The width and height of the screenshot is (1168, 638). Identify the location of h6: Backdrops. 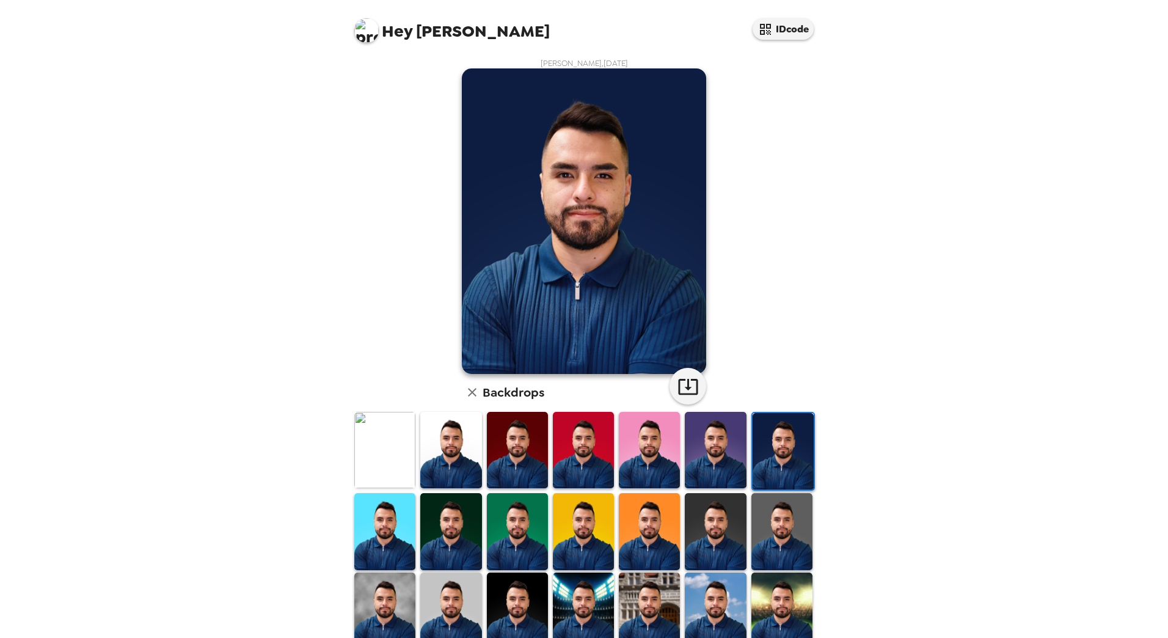
(513, 392).